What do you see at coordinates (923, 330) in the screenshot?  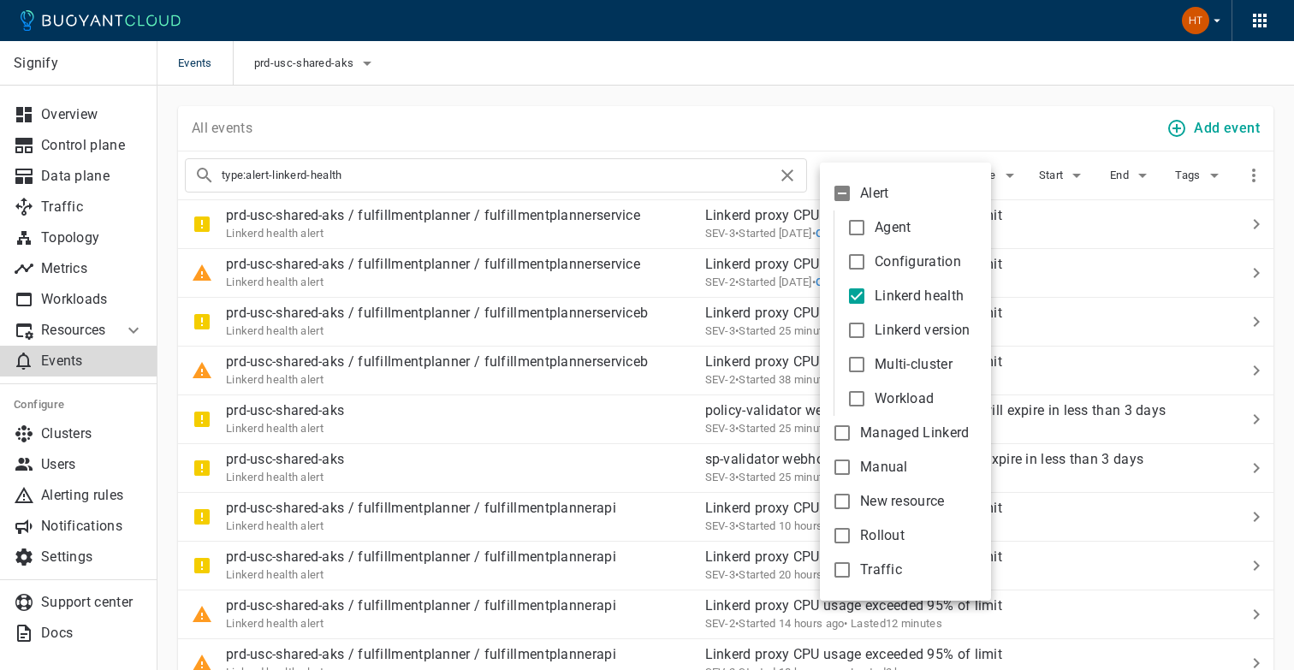 I see `span: Linkerd version` at bounding box center [923, 330].